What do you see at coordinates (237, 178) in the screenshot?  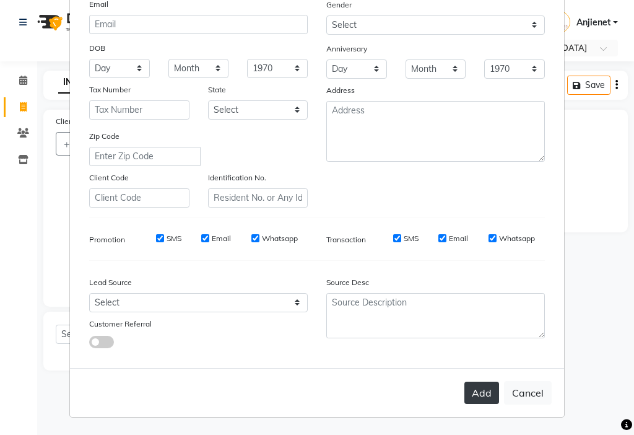 I see `label: Identification No.` at bounding box center [237, 178].